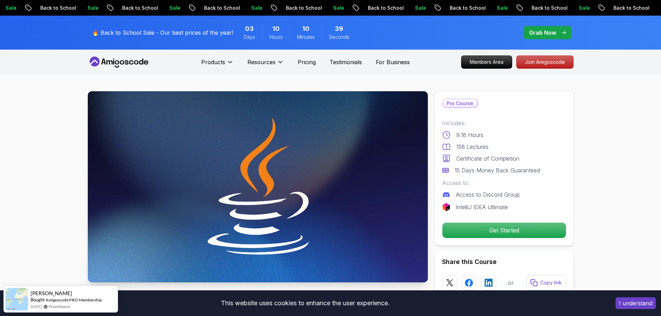 The height and width of the screenshot is (316, 661). Describe the element at coordinates (460, 103) in the screenshot. I see `p: Pro Course` at that location.